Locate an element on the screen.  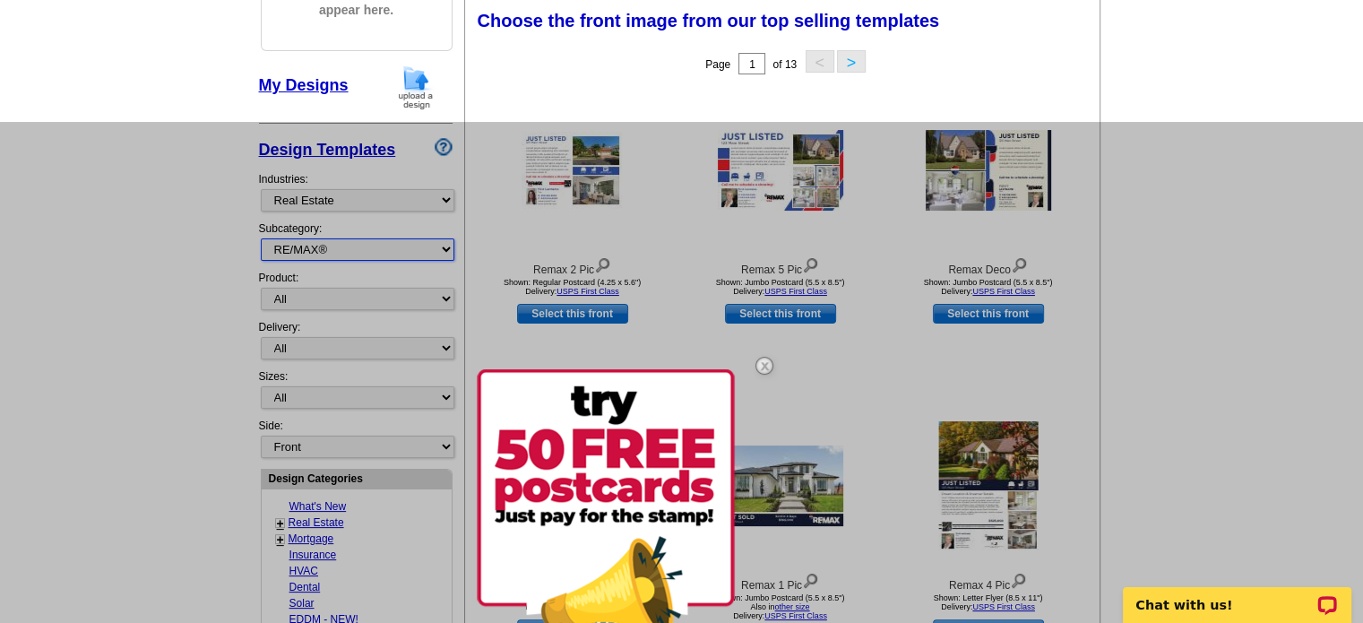
a: My Designs is located at coordinates (304, 85).